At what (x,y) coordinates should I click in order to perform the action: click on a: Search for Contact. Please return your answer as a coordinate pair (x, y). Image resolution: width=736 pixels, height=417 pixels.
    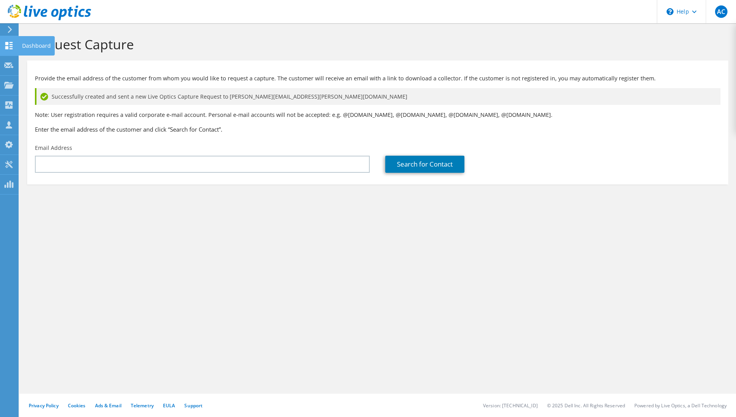
    Looking at the image, I should click on (425, 164).